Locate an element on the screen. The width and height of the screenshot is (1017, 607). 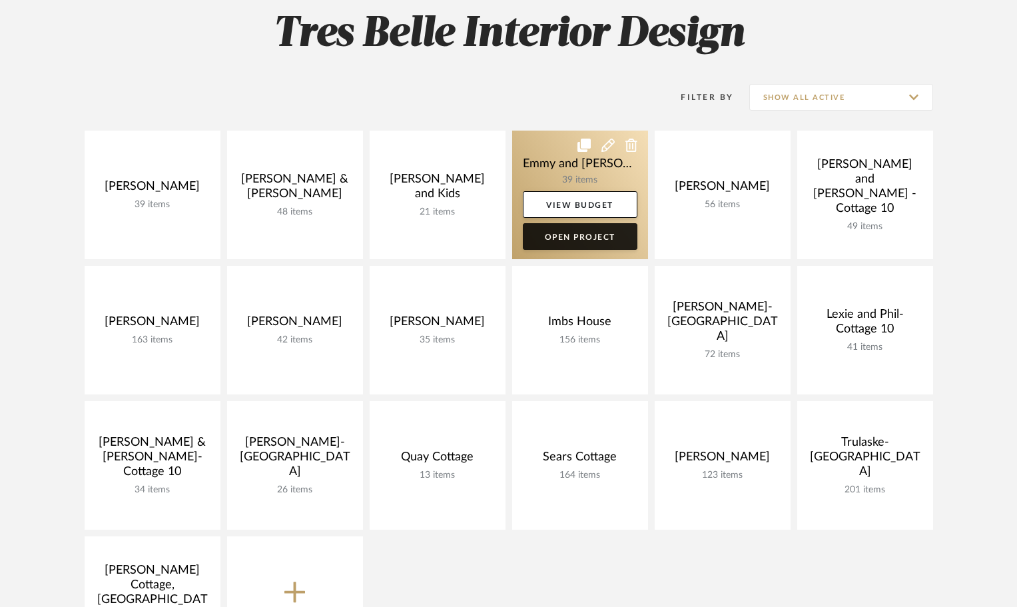
div: Sears Cottage is located at coordinates (580, 459).